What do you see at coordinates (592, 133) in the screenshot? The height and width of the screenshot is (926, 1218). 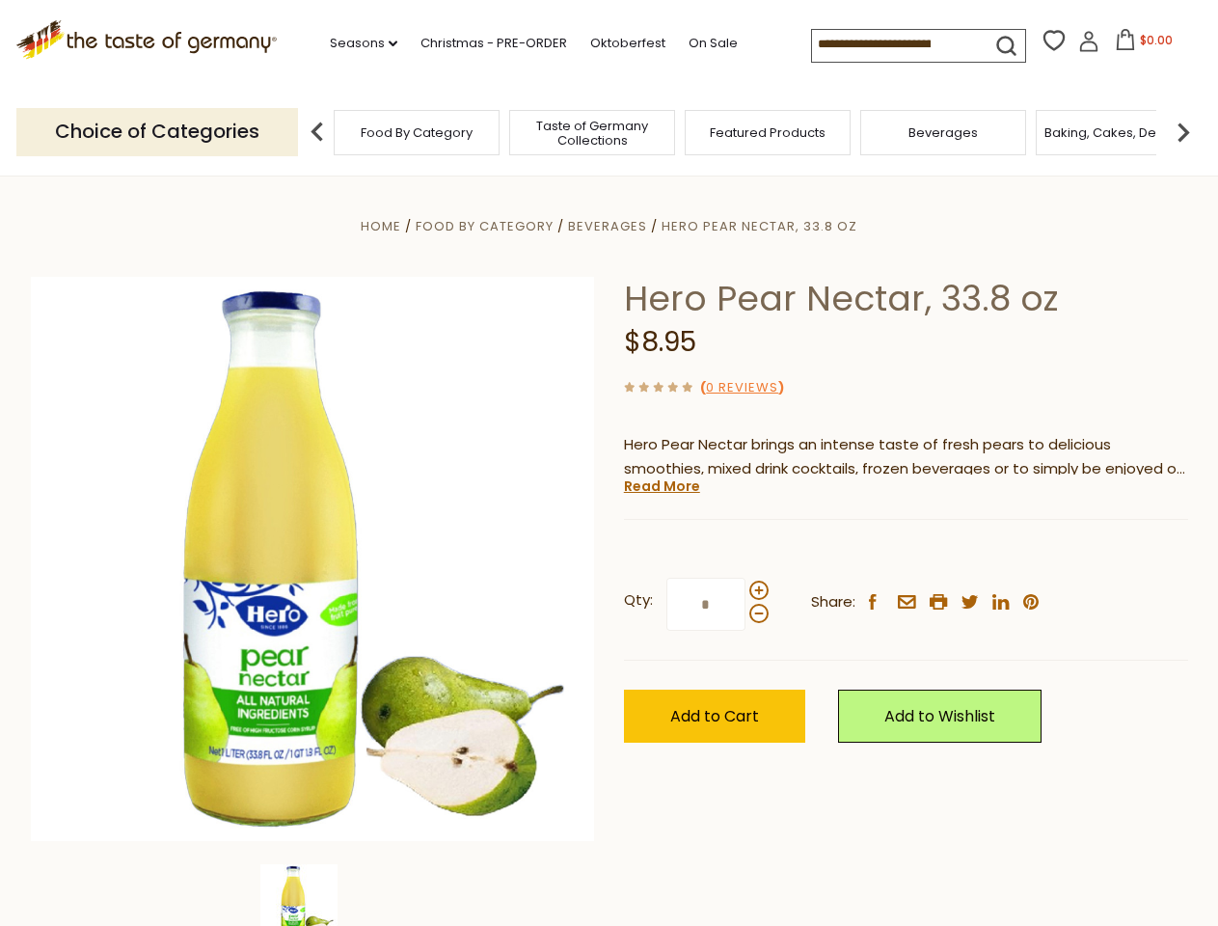 I see `a: Taste of Germany Collections` at bounding box center [592, 133].